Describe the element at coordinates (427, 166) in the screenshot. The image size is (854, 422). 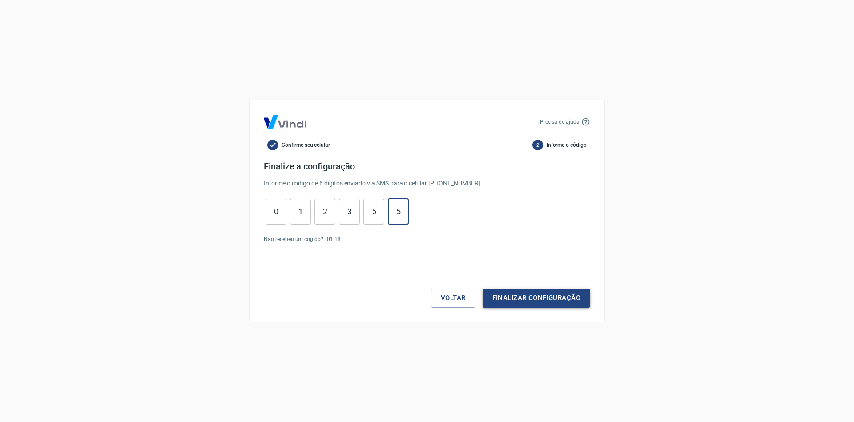
I see `h4: Finalize a configuração` at that location.